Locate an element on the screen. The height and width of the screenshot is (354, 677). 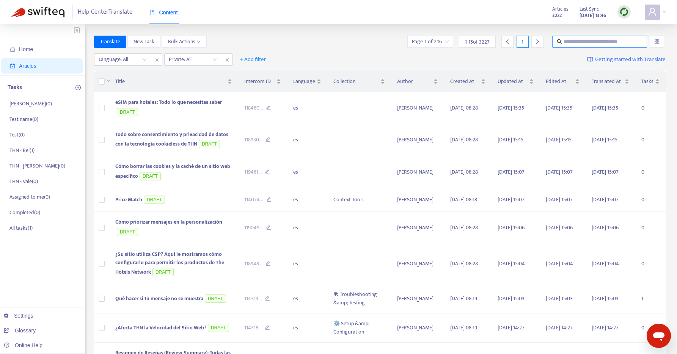
p: Tasks is located at coordinates (15, 88).